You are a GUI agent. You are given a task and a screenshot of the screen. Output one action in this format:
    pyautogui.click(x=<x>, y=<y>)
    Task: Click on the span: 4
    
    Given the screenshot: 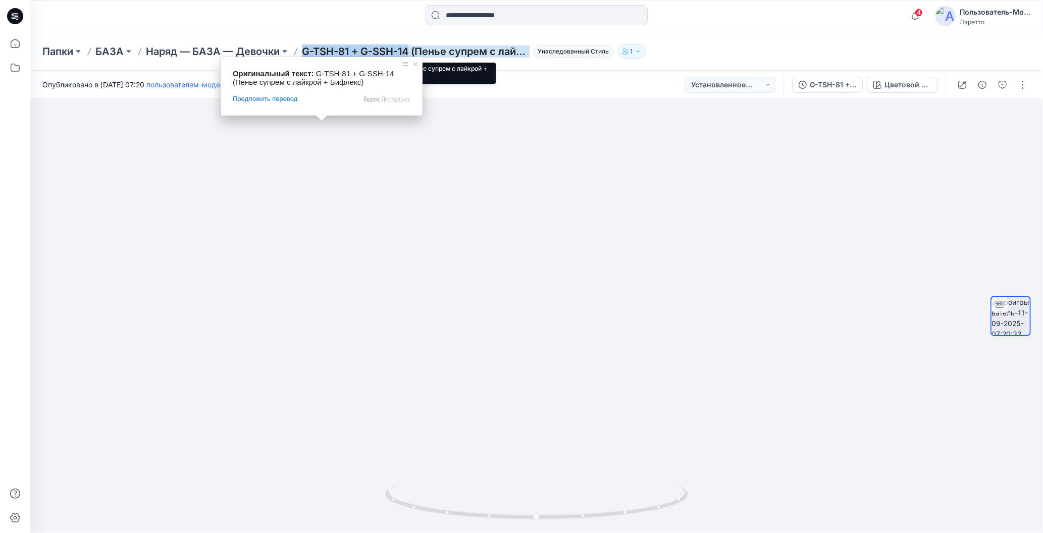 What is the action you would take?
    pyautogui.click(x=919, y=13)
    